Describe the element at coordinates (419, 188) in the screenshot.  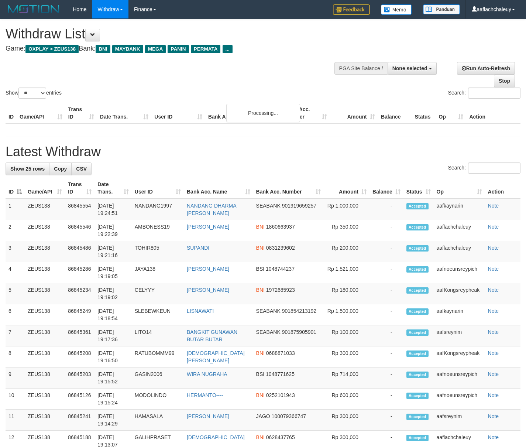
I see `th: Status: activate to sort column ascending` at that location.